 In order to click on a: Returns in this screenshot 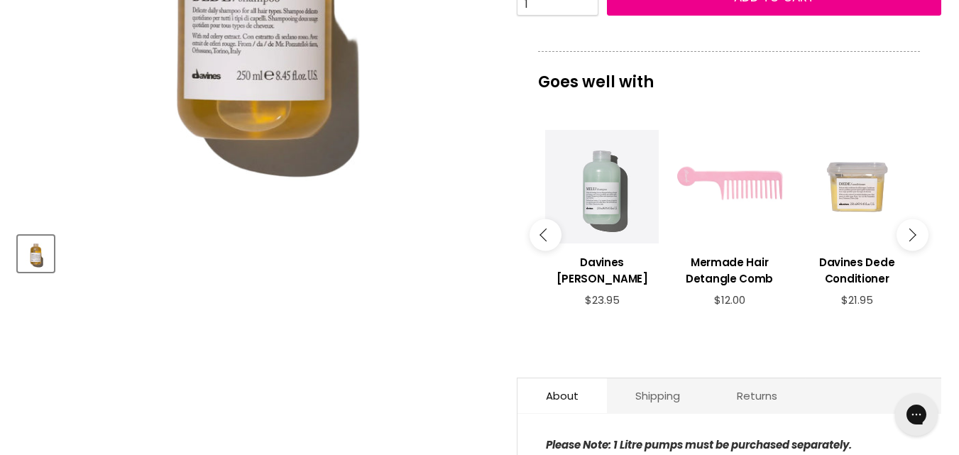, I will do `click(756, 395)`.